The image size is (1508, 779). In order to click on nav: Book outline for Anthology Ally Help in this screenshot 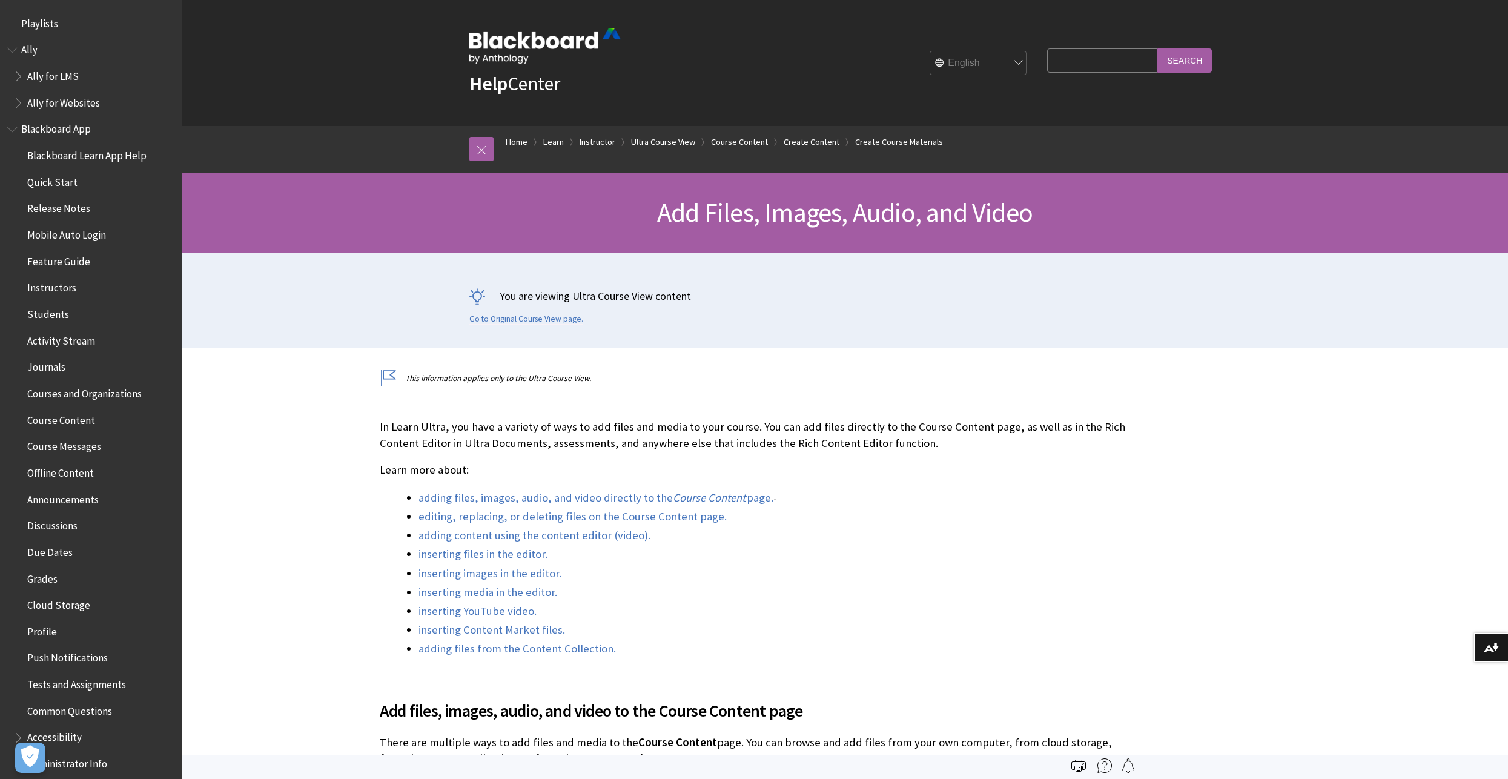, I will do `click(91, 76)`.